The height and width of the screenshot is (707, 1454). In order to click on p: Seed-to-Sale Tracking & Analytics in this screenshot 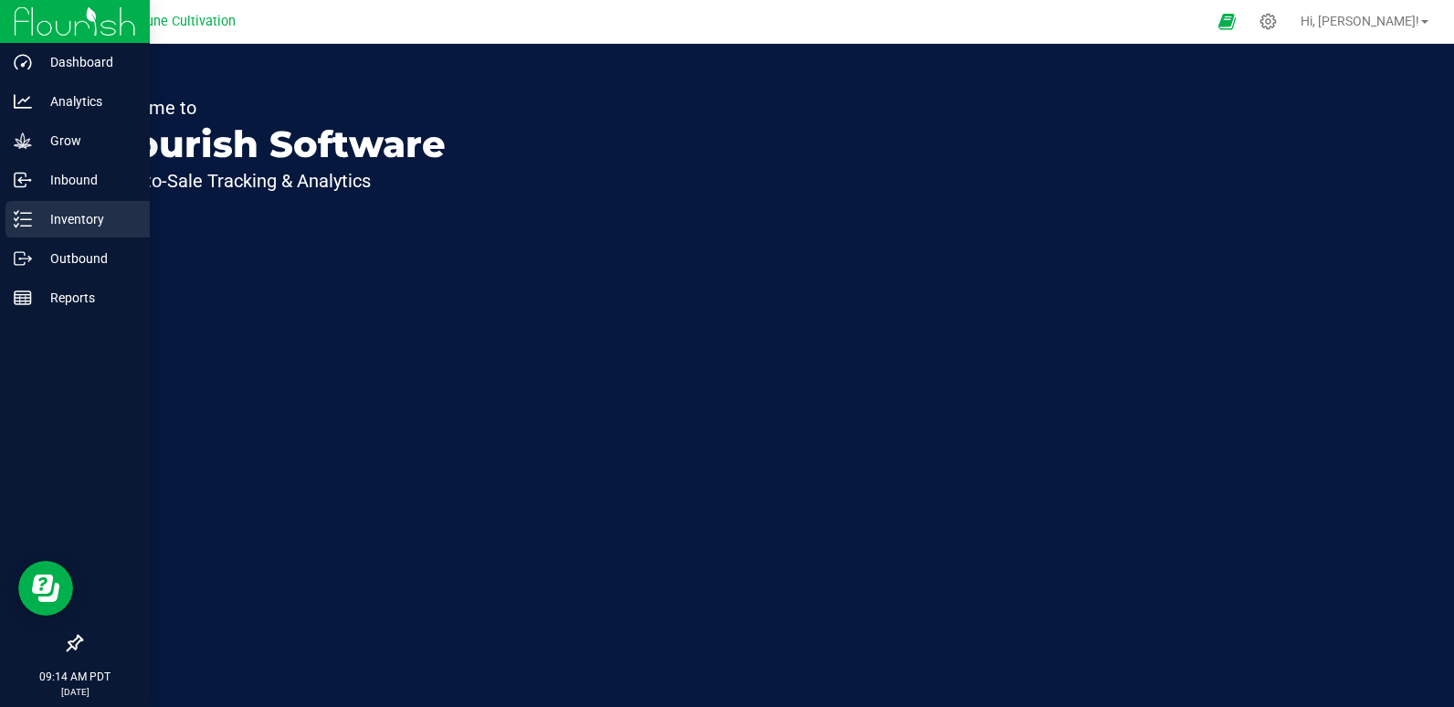, I will do `click(272, 181)`.